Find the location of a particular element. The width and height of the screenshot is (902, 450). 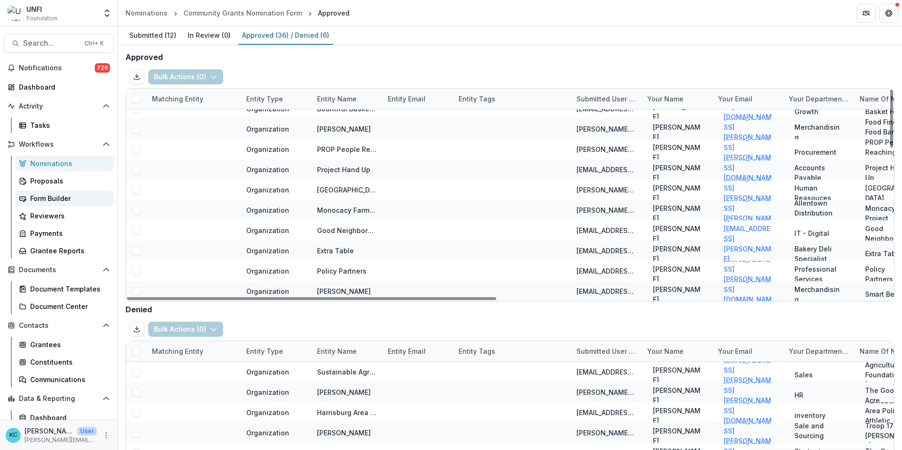

button: Export table data is located at coordinates (137, 77).